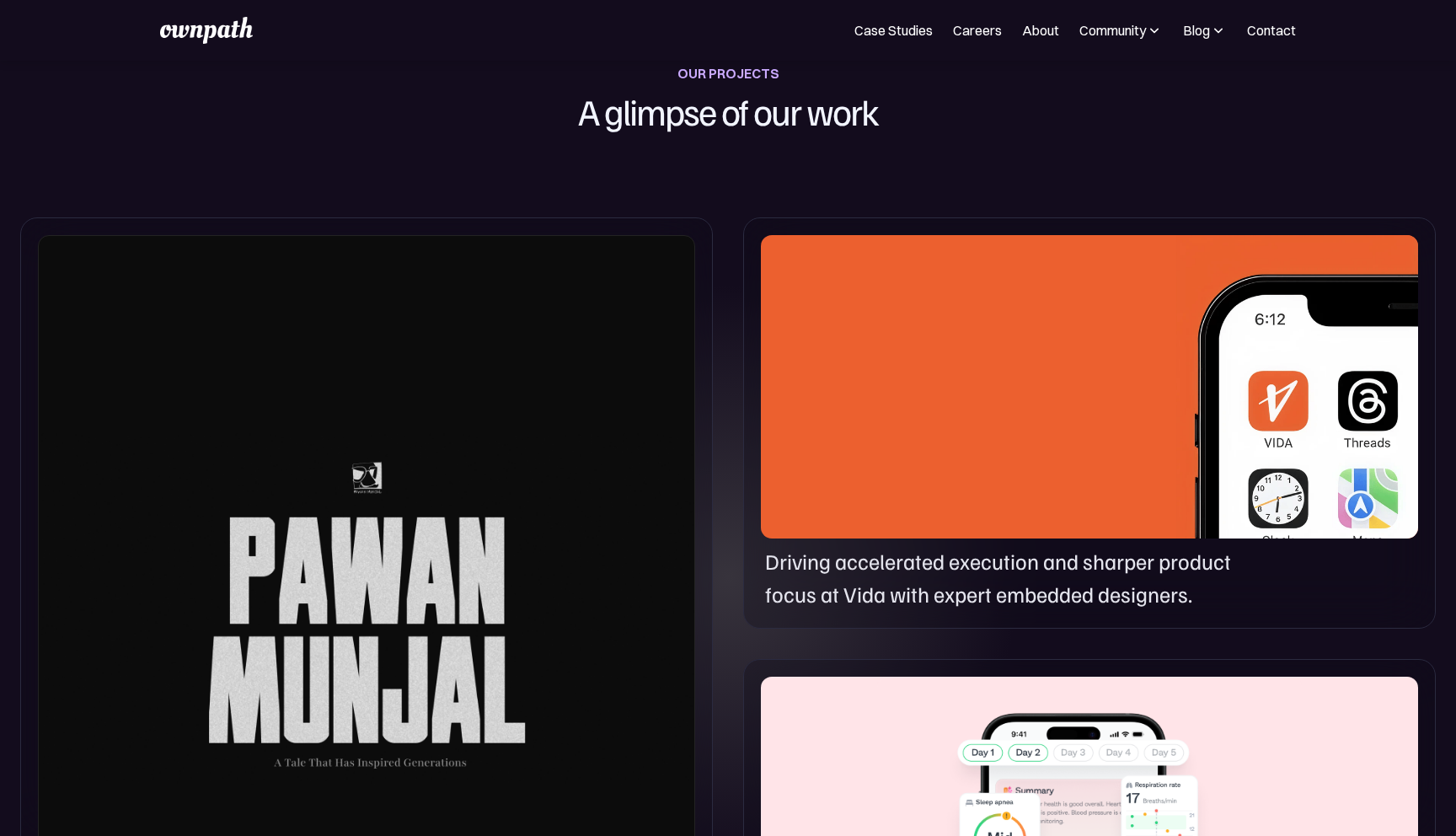 The image size is (1456, 836). What do you see at coordinates (893, 31) in the screenshot?
I see `a: Case Studies` at bounding box center [893, 31].